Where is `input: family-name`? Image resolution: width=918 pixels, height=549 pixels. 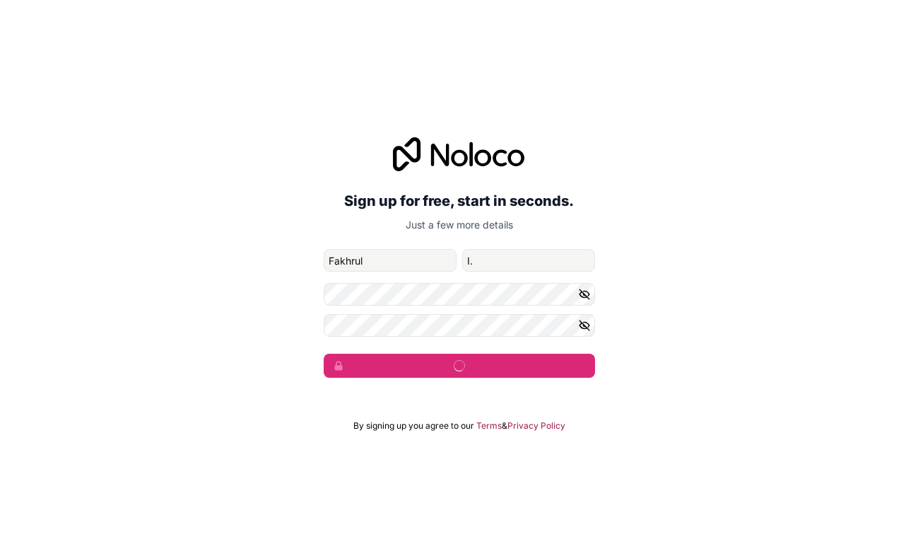
input: family-name is located at coordinates (529, 260).